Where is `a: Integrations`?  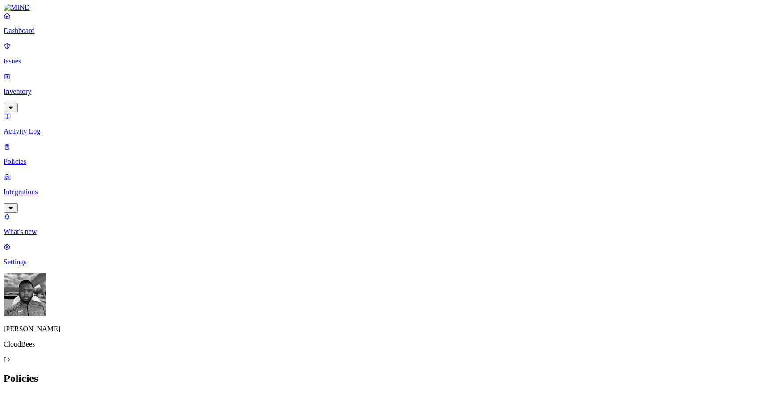 a: Integrations is located at coordinates (386, 192).